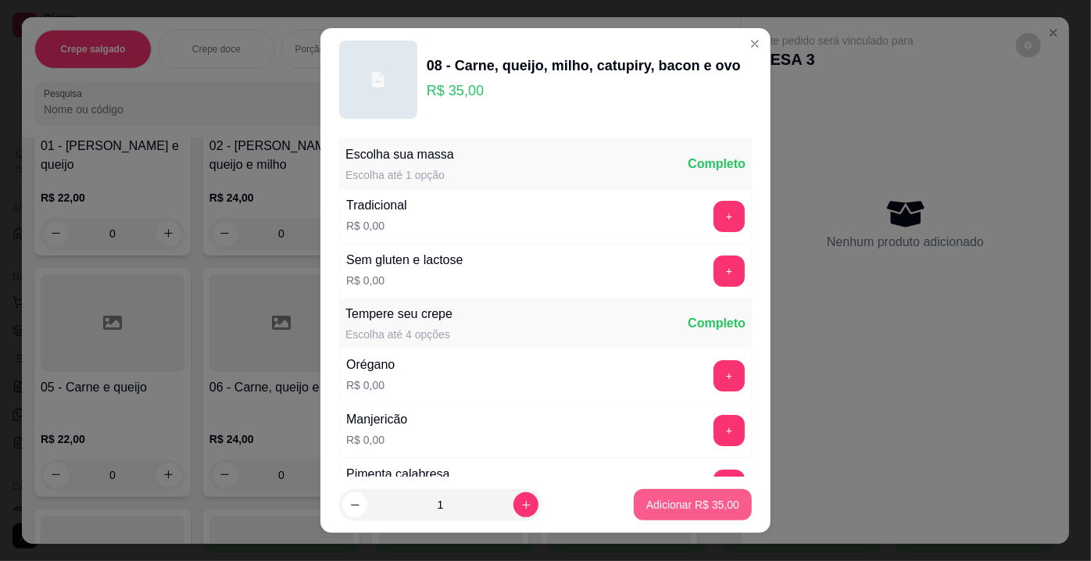  What do you see at coordinates (692, 505) in the screenshot?
I see `button: Adicionar R$ 35,00` at bounding box center [692, 505].